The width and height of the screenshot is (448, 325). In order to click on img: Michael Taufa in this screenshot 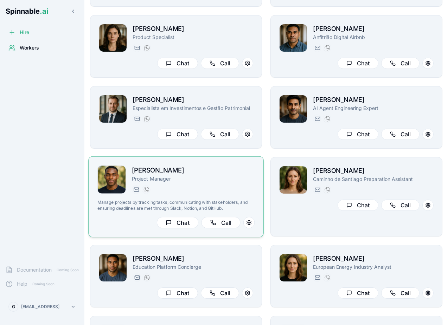, I will do `click(113, 268)`.